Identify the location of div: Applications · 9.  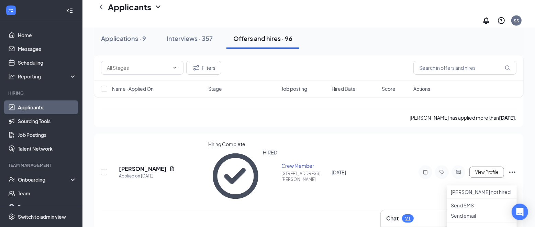
(123, 38).